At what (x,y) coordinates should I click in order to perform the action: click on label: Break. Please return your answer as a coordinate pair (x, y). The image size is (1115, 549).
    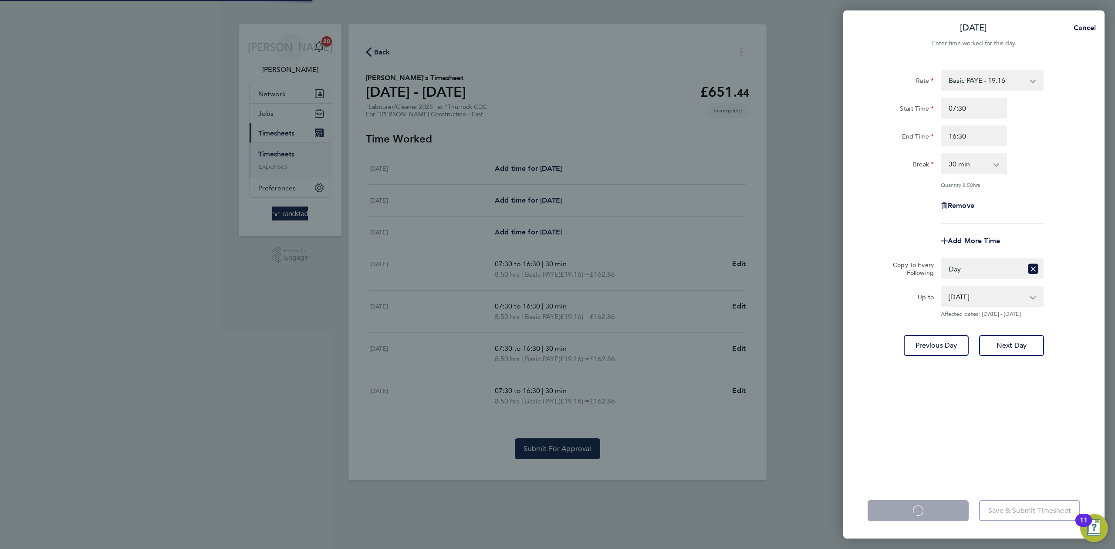
    Looking at the image, I should click on (923, 165).